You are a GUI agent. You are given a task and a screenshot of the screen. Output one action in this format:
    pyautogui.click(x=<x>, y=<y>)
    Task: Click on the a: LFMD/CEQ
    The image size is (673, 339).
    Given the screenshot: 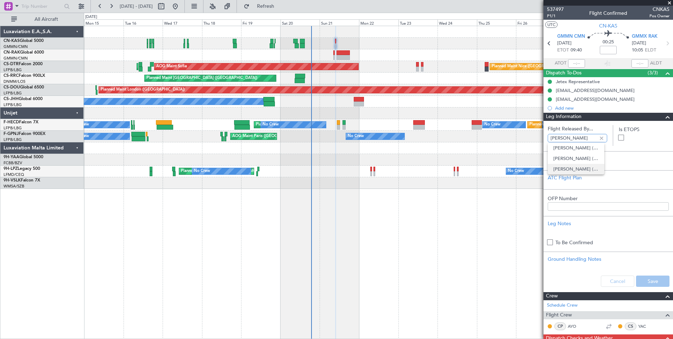 What is the action you would take?
    pyautogui.click(x=14, y=174)
    